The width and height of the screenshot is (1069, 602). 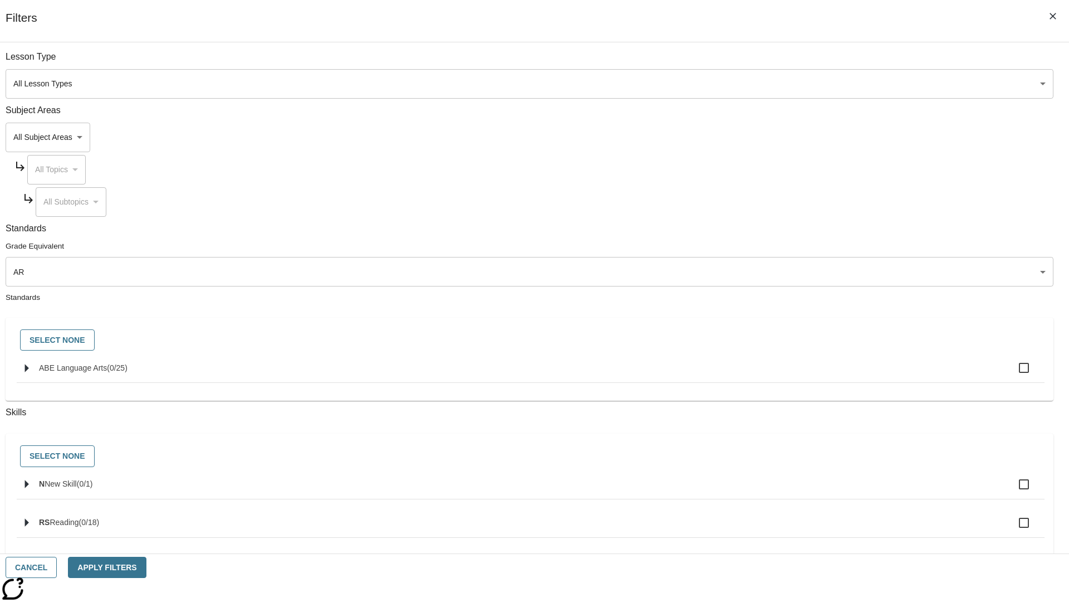 What do you see at coordinates (530, 340) in the screenshot?
I see `div: Select standards` at bounding box center [530, 340].